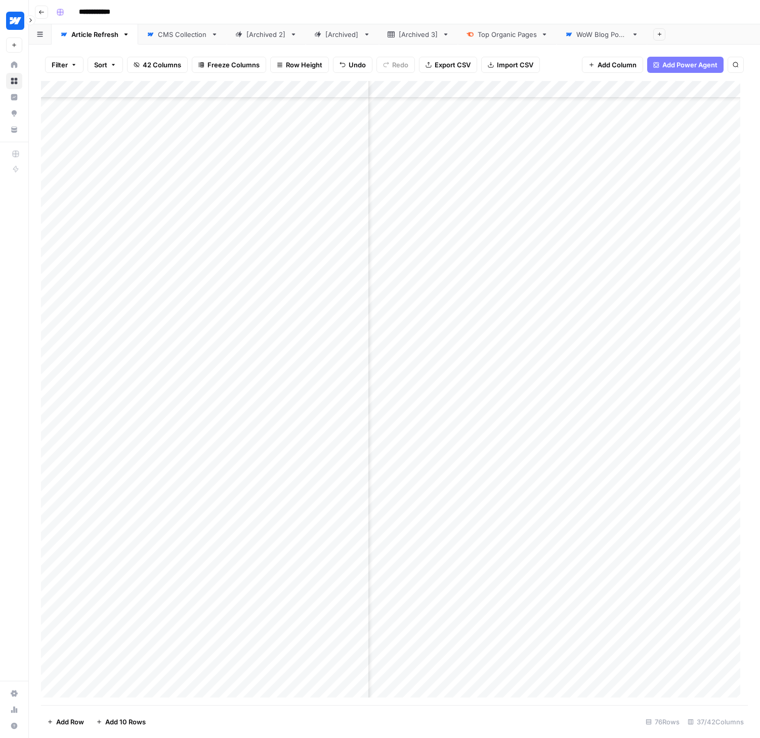 The image size is (760, 738). I want to click on a: [Archived 2], so click(266, 34).